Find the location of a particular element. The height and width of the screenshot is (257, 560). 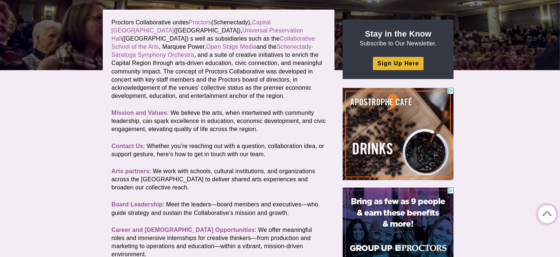

strong: Stay in the Know is located at coordinates (399, 34).